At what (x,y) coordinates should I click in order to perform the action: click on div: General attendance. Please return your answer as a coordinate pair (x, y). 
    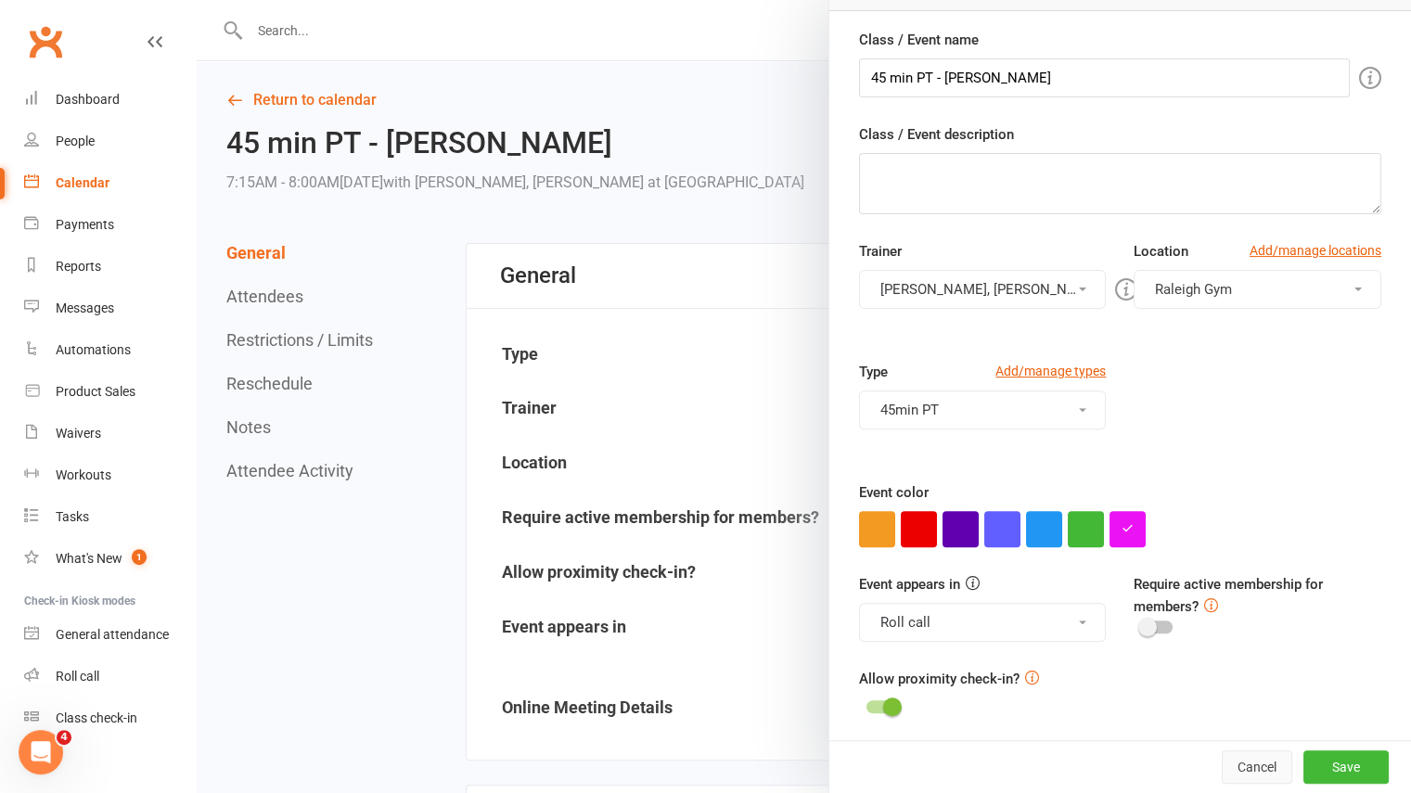
    Looking at the image, I should click on (112, 634).